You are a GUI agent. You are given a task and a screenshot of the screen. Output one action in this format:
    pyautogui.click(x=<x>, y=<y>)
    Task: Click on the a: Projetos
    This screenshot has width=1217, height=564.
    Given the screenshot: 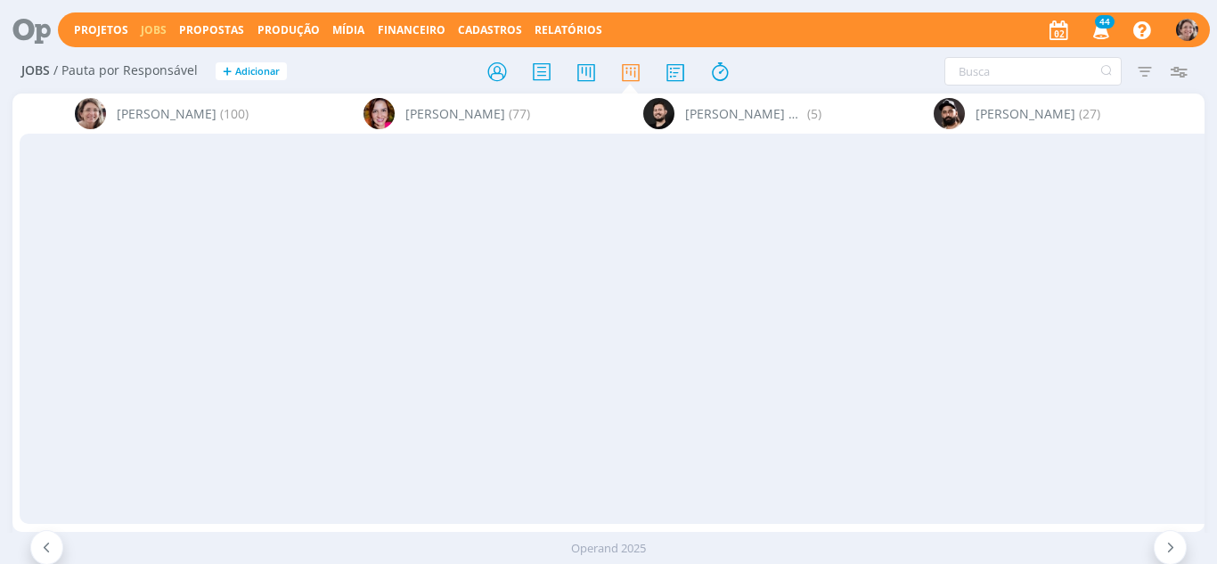 What is the action you would take?
    pyautogui.click(x=101, y=29)
    